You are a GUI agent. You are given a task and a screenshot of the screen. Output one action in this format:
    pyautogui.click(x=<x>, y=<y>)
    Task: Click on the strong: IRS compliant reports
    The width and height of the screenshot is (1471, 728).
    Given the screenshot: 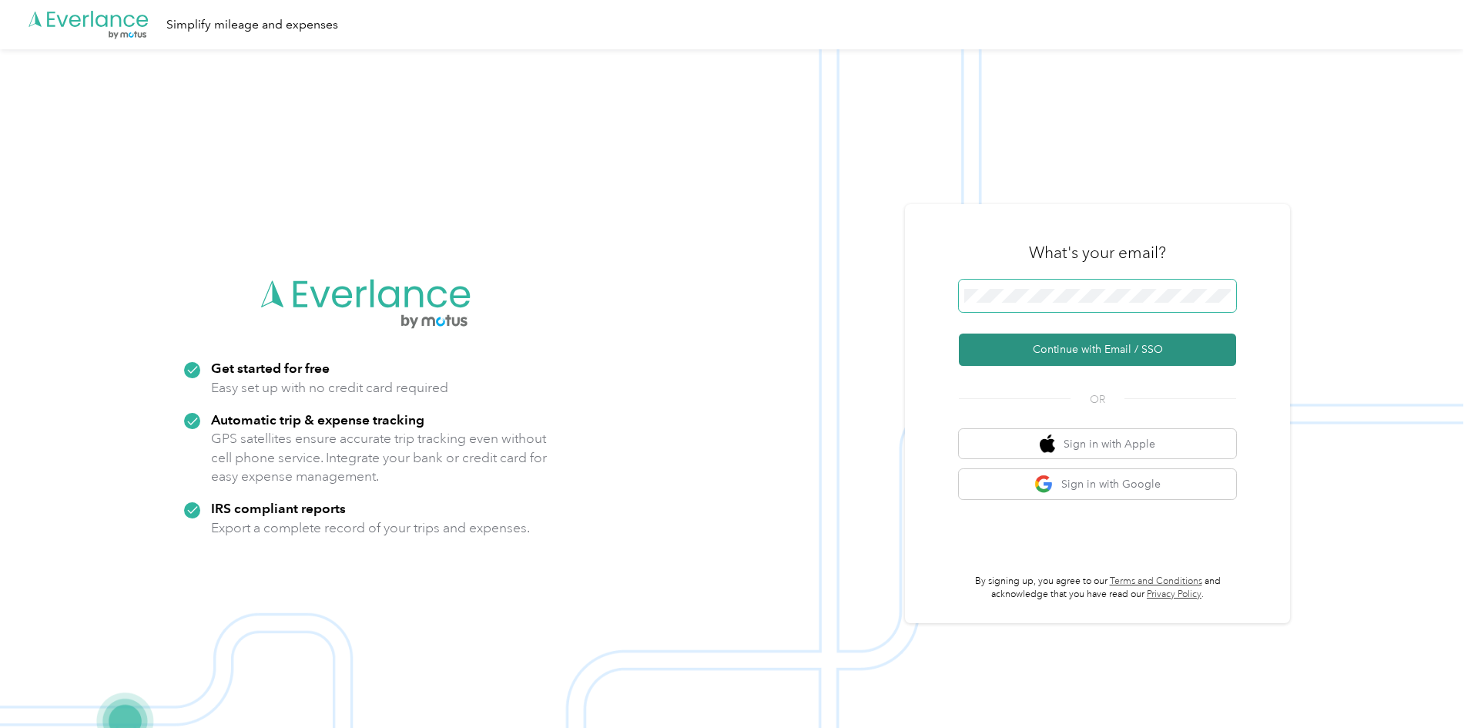 What is the action you would take?
    pyautogui.click(x=278, y=507)
    